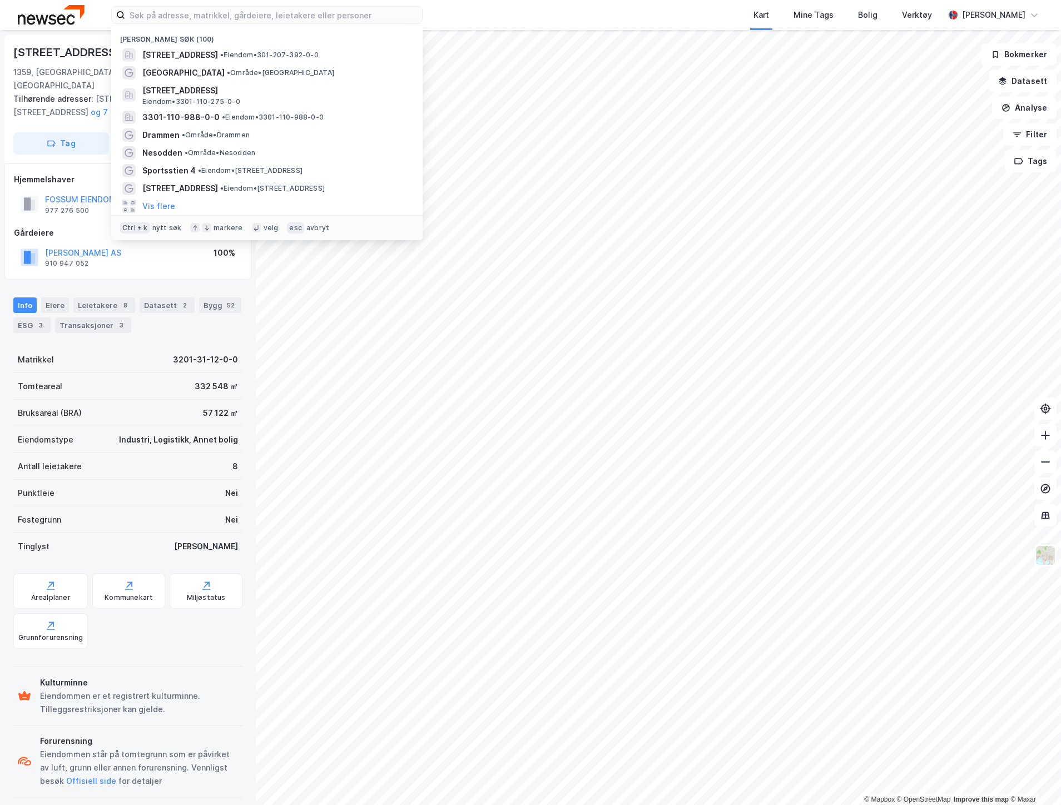 Image resolution: width=1061 pixels, height=805 pixels. Describe the element at coordinates (49, 413) in the screenshot. I see `div: Bruksareal (BRA)` at that location.